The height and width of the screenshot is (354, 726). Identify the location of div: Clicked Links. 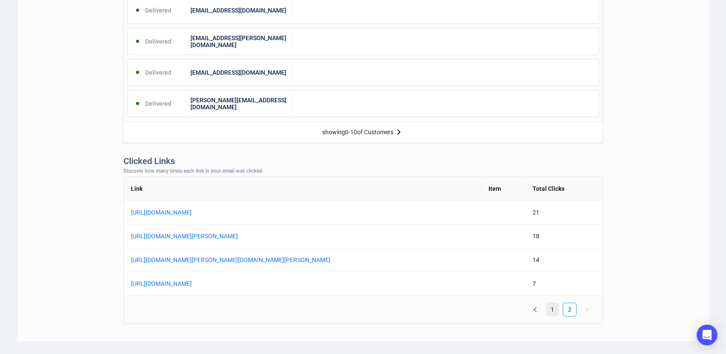
(363, 161).